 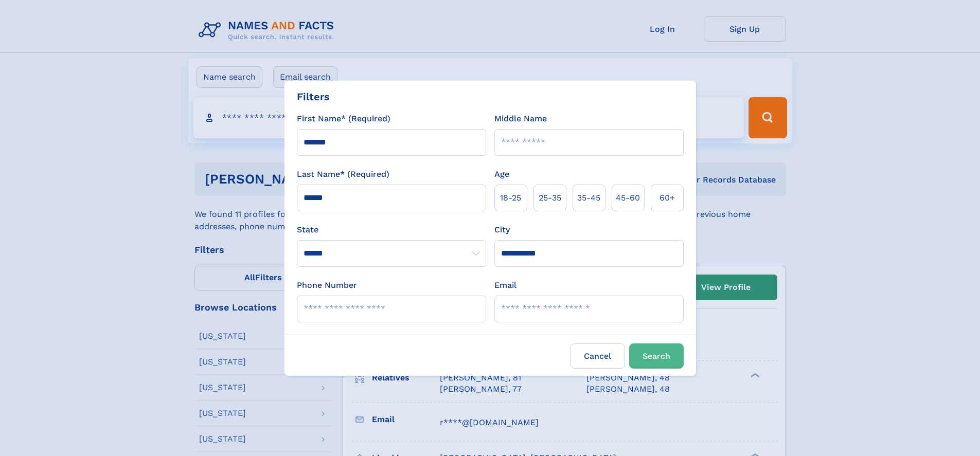 What do you see at coordinates (667, 198) in the screenshot?
I see `span: 60+` at bounding box center [667, 198].